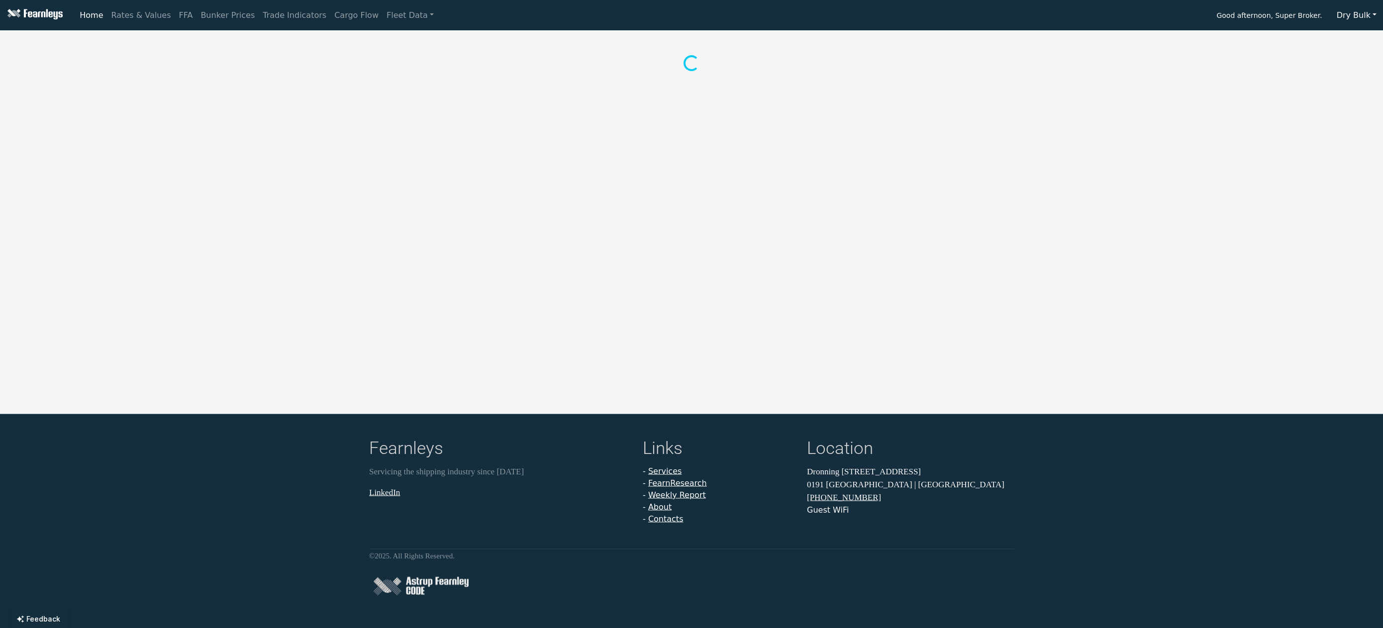 The height and width of the screenshot is (628, 1383). Describe the element at coordinates (677, 495) in the screenshot. I see `a: Weekly Report` at that location.